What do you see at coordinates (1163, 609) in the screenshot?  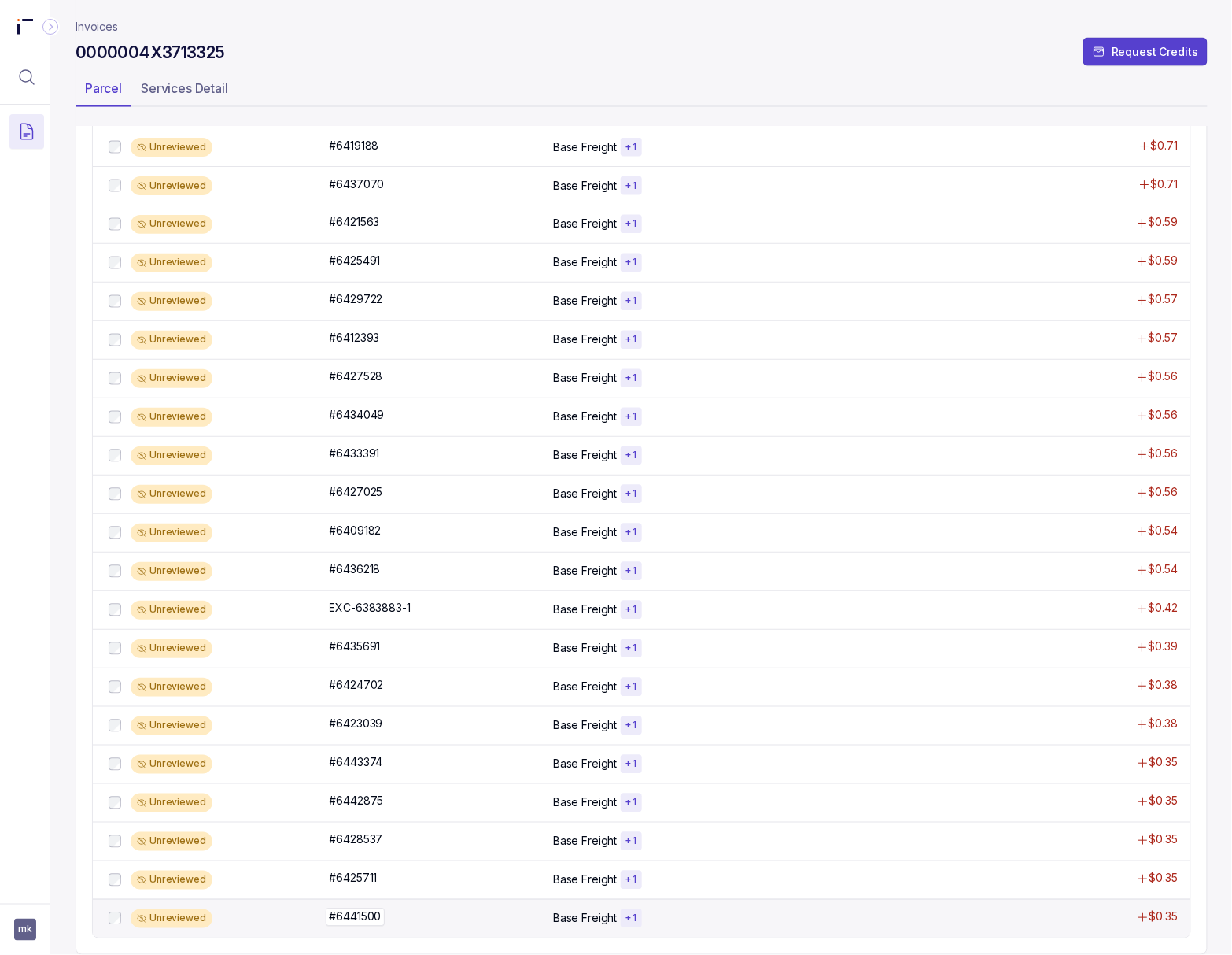 I see `p: $0.42` at bounding box center [1163, 609].